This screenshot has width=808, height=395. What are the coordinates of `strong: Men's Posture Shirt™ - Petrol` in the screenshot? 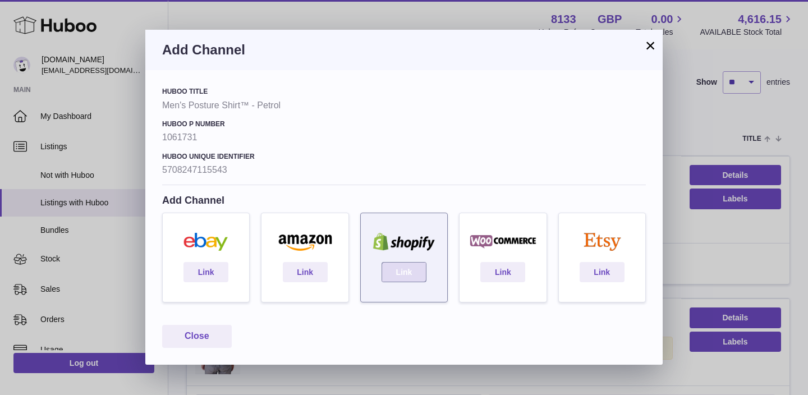 It's located at (404, 106).